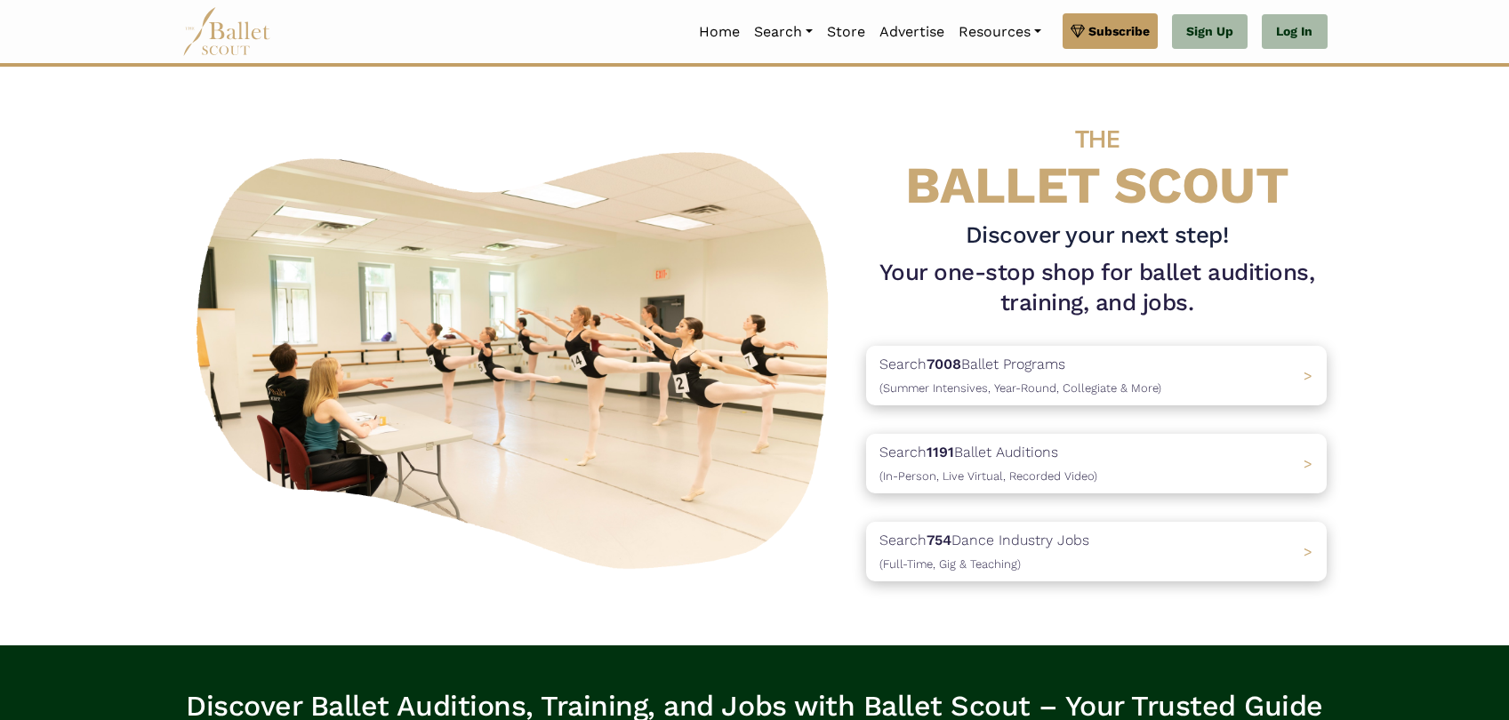  What do you see at coordinates (1110, 31) in the screenshot?
I see `a: Subscribe` at bounding box center [1110, 31].